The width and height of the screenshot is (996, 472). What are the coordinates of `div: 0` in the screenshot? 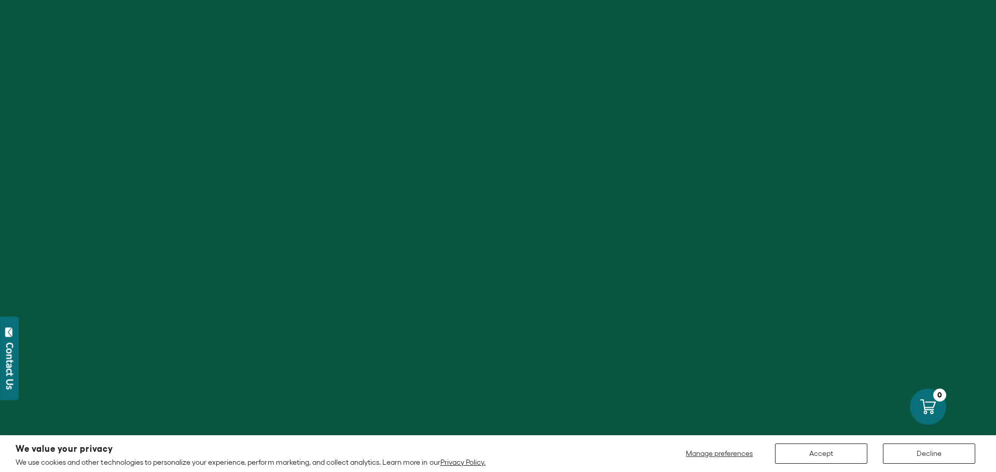 It's located at (939, 395).